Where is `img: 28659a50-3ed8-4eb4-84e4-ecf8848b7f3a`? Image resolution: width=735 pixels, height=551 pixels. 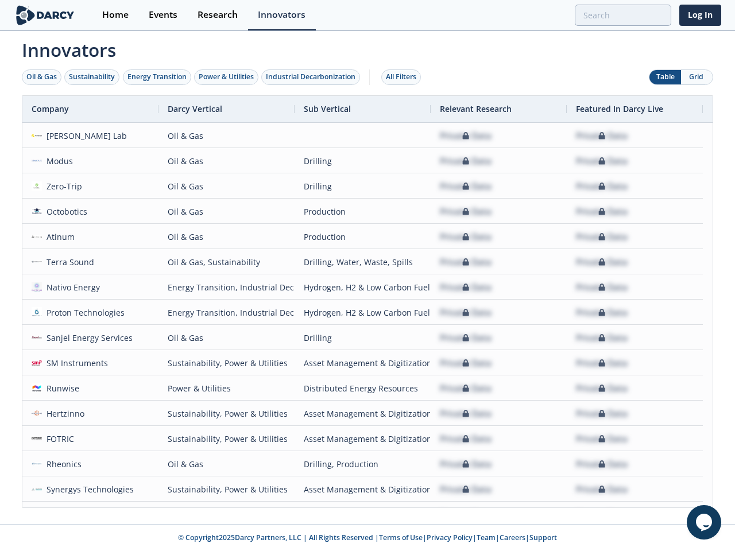
img: 28659a50-3ed8-4eb4-84e4-ecf8848b7f3a is located at coordinates (37, 388).